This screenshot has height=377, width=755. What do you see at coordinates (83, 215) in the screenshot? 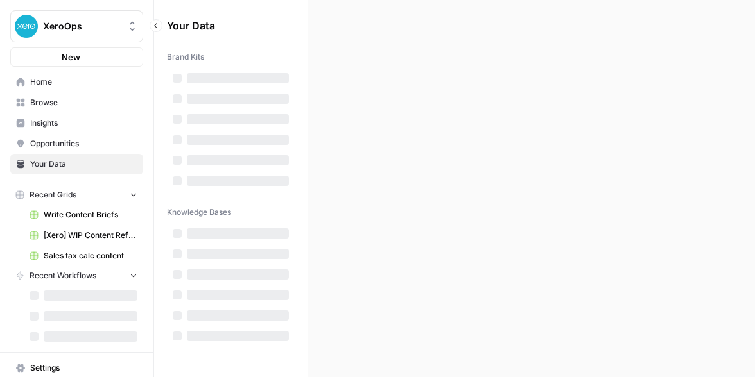
I see `a: Write Content Briefs` at bounding box center [83, 215].